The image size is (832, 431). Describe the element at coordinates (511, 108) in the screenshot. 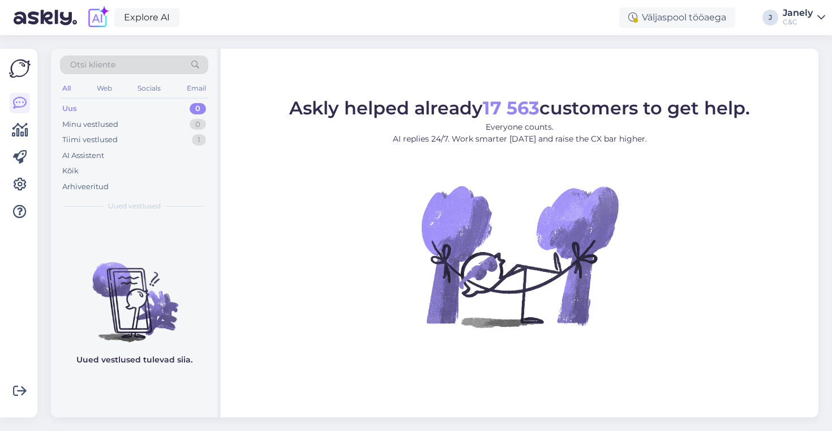

I see `b: 17 563` at that location.